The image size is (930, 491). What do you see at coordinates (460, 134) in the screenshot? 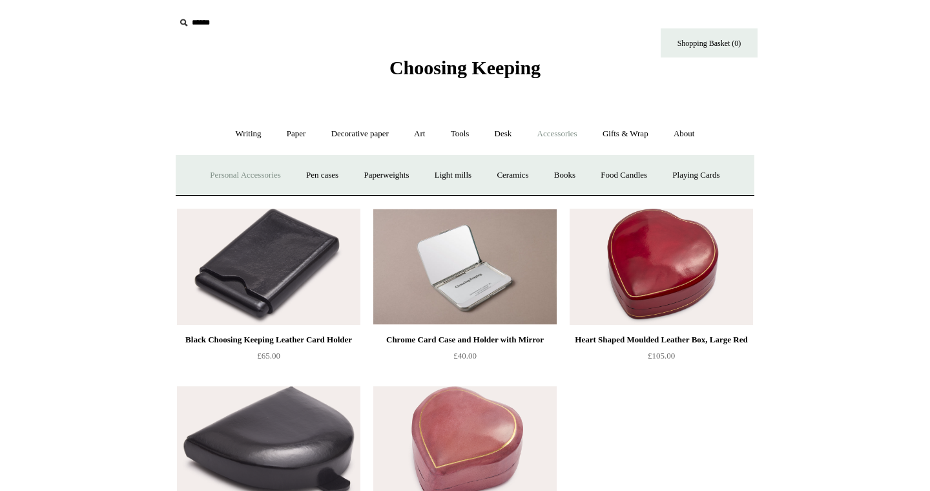
I see `a: Tools` at bounding box center [460, 134].